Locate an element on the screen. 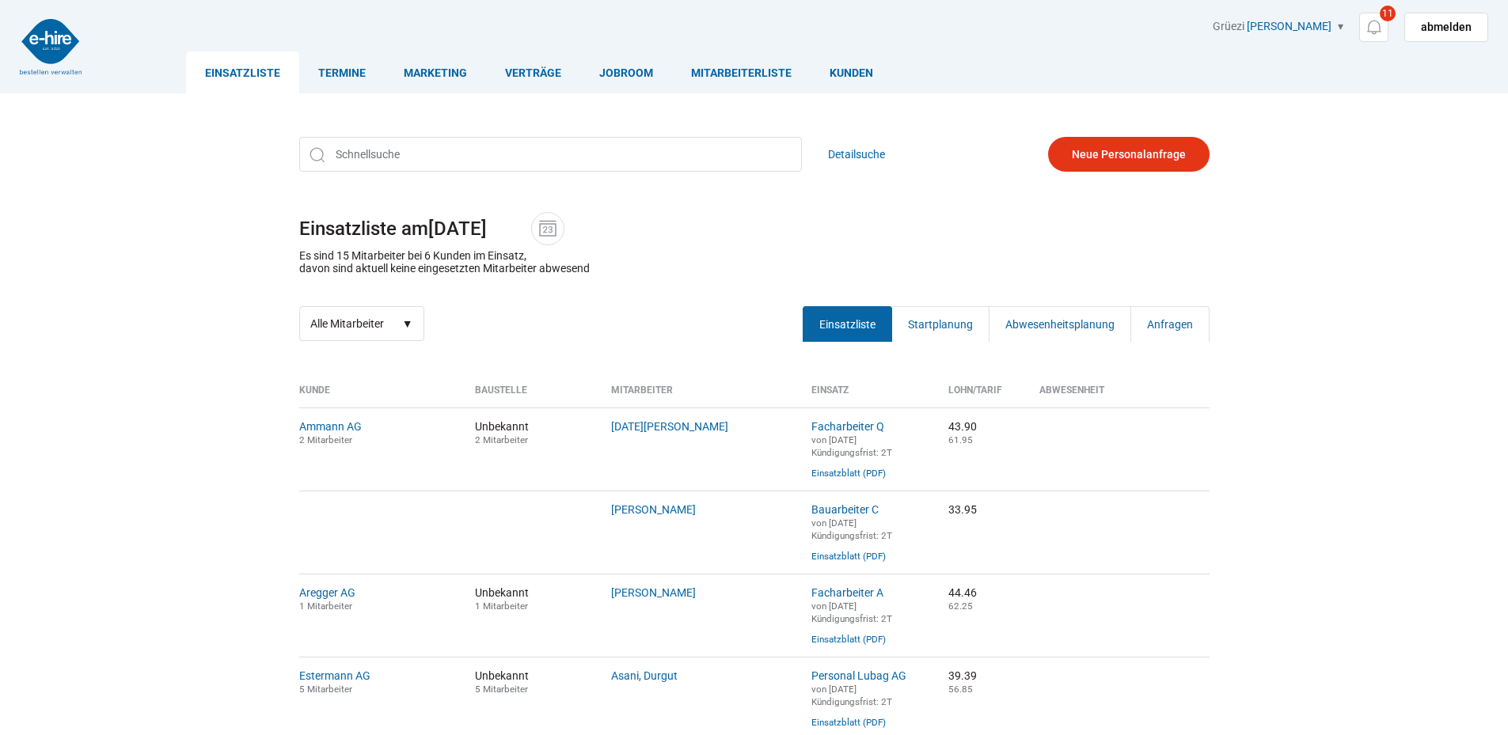 The height and width of the screenshot is (735, 1508). a: Marketing is located at coordinates (435, 72).